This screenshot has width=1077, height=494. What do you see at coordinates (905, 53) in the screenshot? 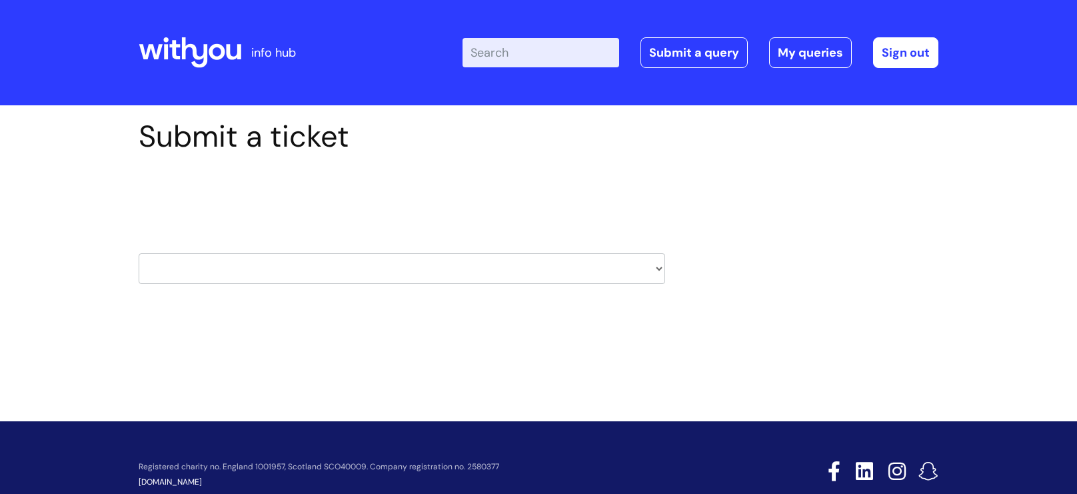
I see `a: Sign out` at bounding box center [905, 53].